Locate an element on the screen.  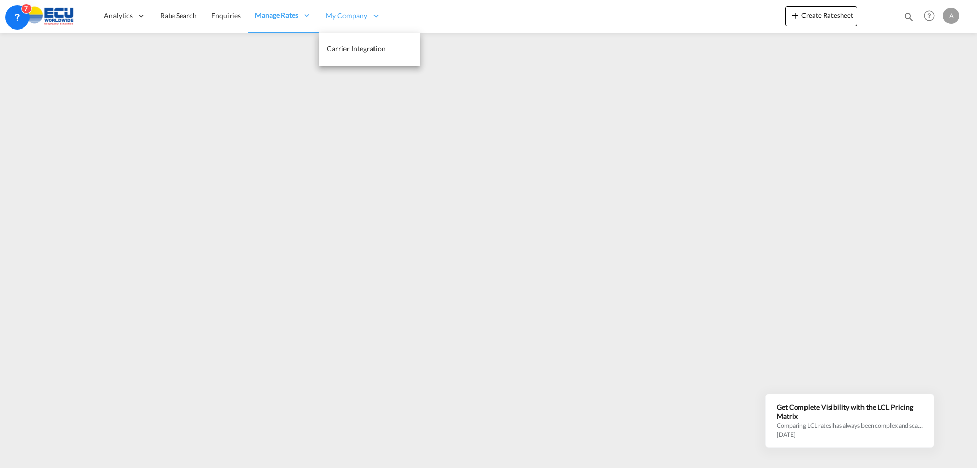
span: Analytics is located at coordinates (118, 16).